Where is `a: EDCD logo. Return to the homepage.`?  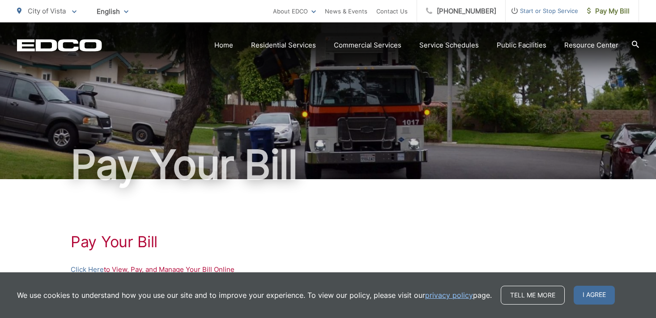
a: EDCD logo. Return to the homepage. is located at coordinates (60, 45).